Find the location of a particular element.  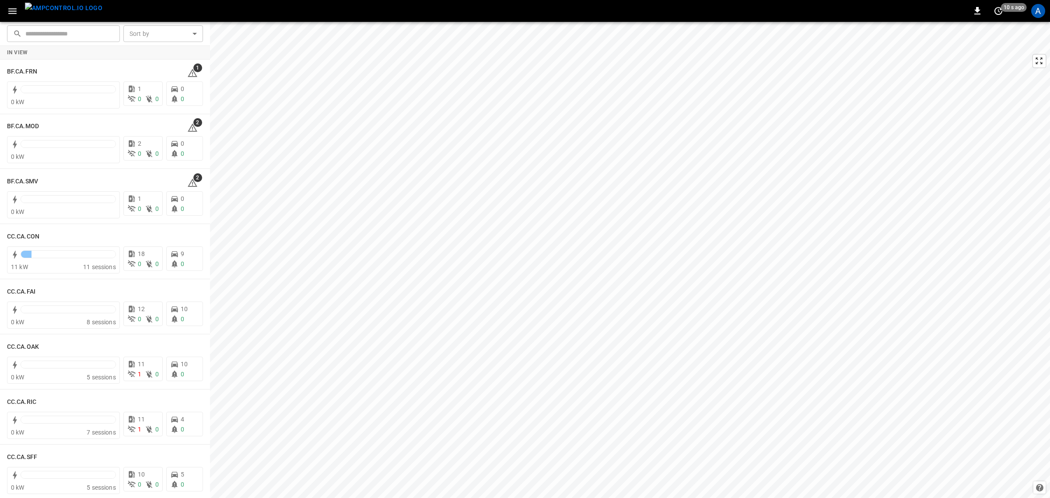

span: 12 is located at coordinates (141, 309).